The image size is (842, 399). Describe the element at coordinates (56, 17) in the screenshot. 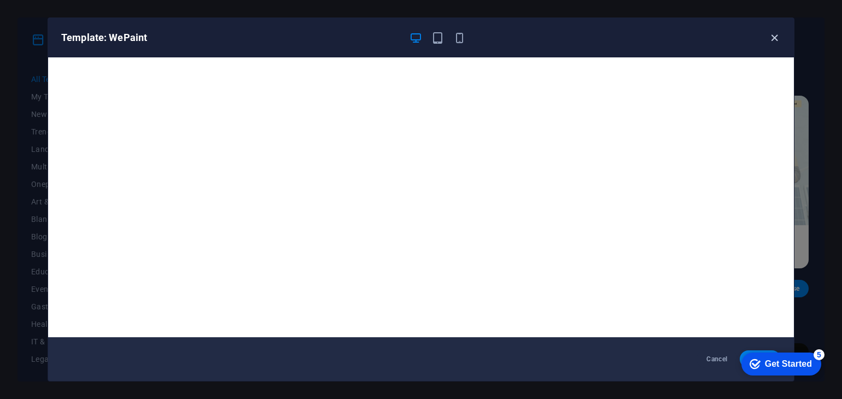

I see `div: Get Started` at that location.